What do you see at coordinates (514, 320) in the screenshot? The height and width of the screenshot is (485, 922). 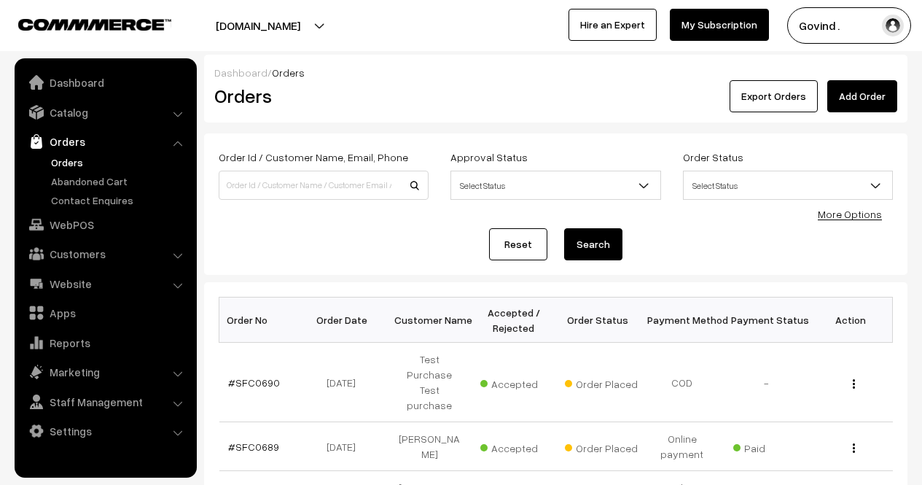 I see `th: Accepted / Rejected` at bounding box center [514, 320].